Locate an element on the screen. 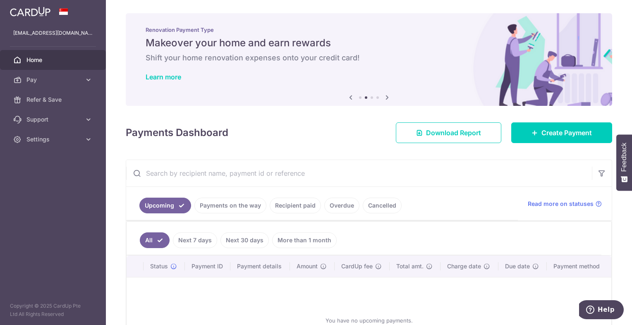 Image resolution: width=632 pixels, height=325 pixels. span: Refer & Save is located at coordinates (54, 100).